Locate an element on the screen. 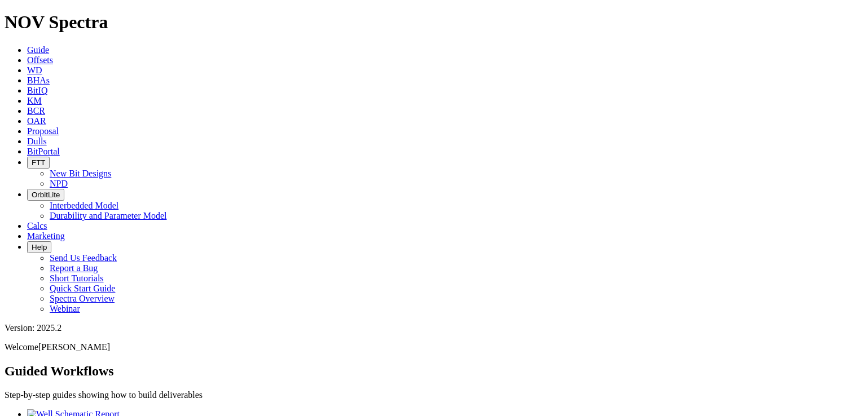 The height and width of the screenshot is (416, 862). a: Calcs is located at coordinates (37, 226).